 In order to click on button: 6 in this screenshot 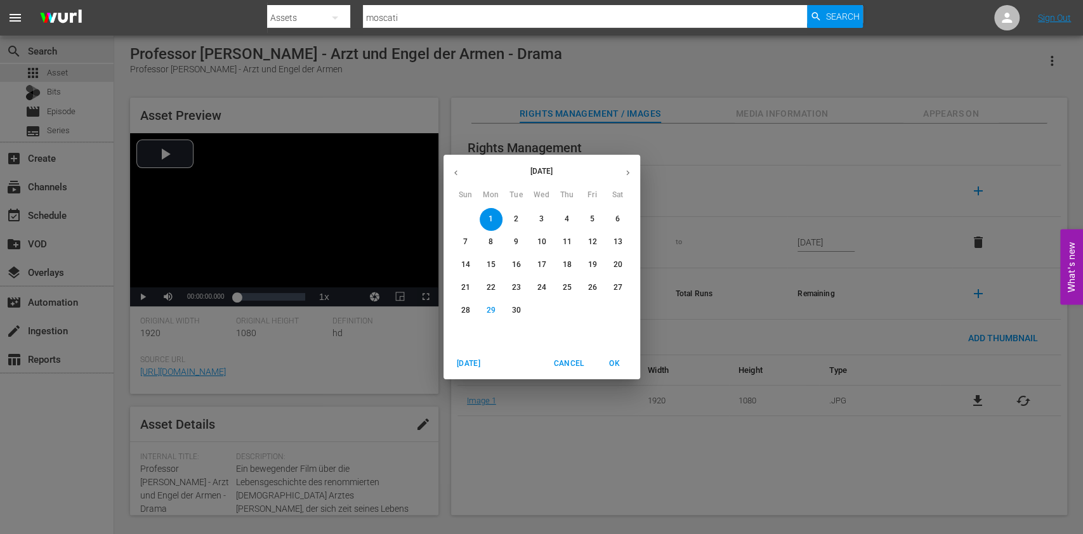, I will do `click(618, 220)`.